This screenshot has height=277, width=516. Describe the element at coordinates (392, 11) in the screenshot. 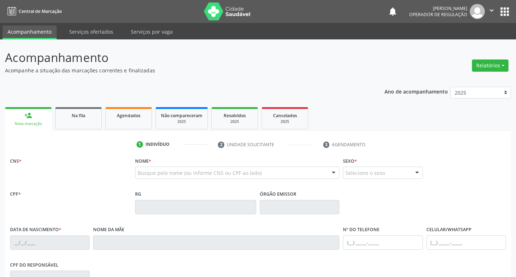

I see `button: notifications` at that location.